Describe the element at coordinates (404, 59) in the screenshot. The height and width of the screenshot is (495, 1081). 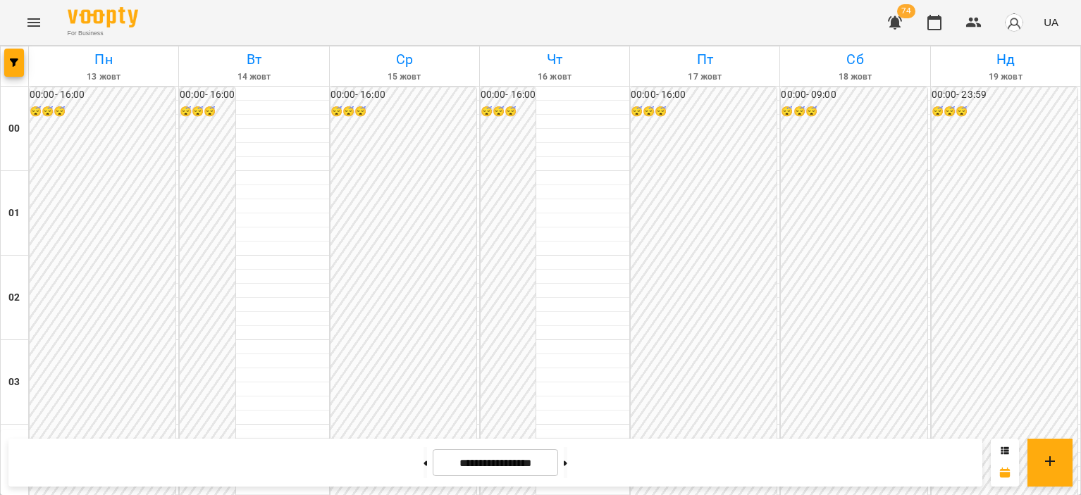
I see `h6: Ср` at that location.